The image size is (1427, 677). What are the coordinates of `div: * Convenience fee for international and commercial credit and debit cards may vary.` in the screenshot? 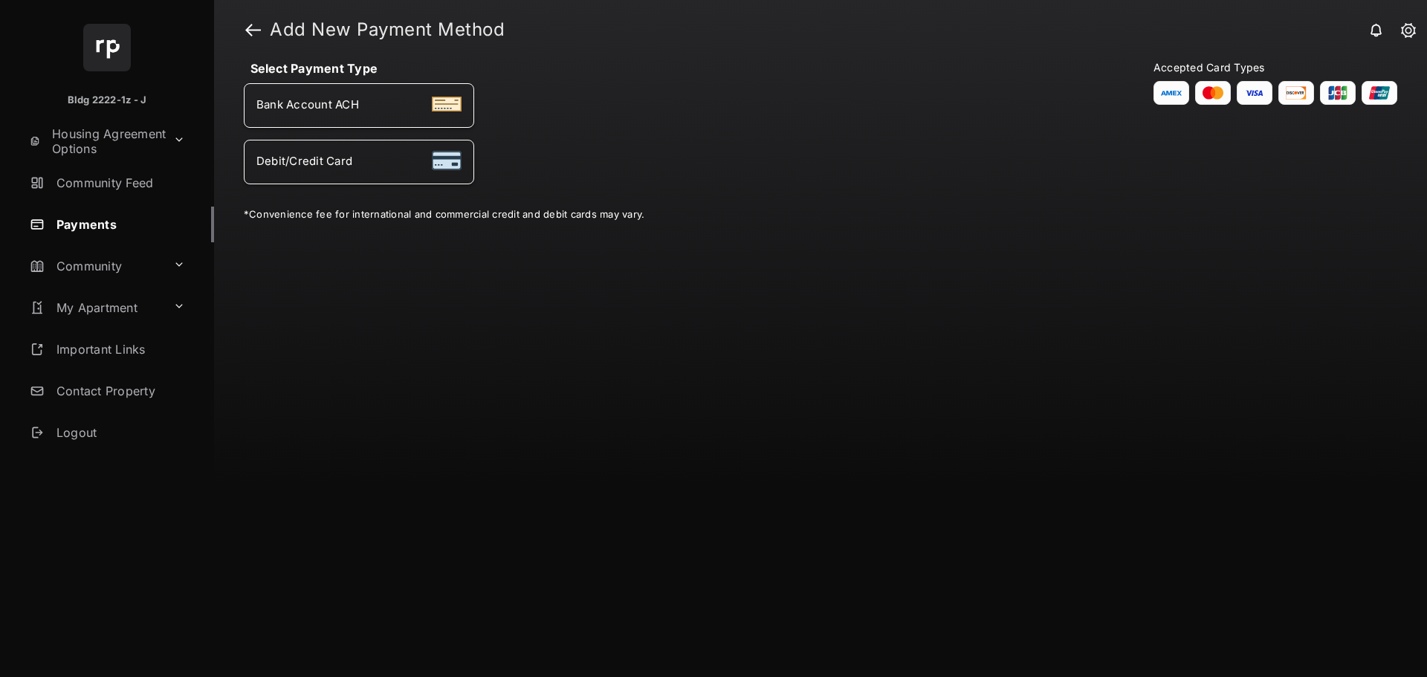 It's located at (820, 215).